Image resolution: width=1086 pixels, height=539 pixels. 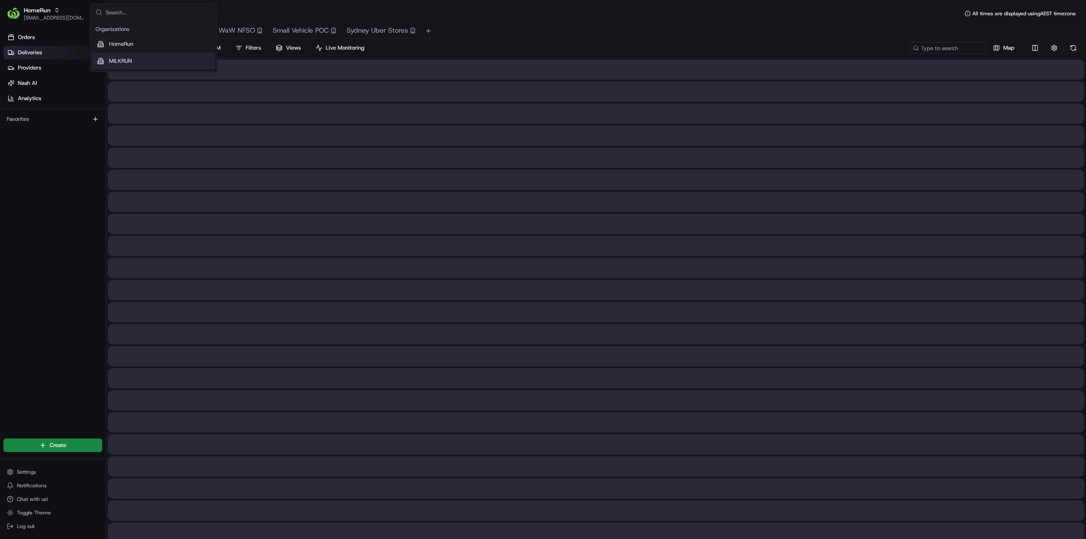 What do you see at coordinates (377, 31) in the screenshot?
I see `span: Sydney Uber Stores` at bounding box center [377, 31].